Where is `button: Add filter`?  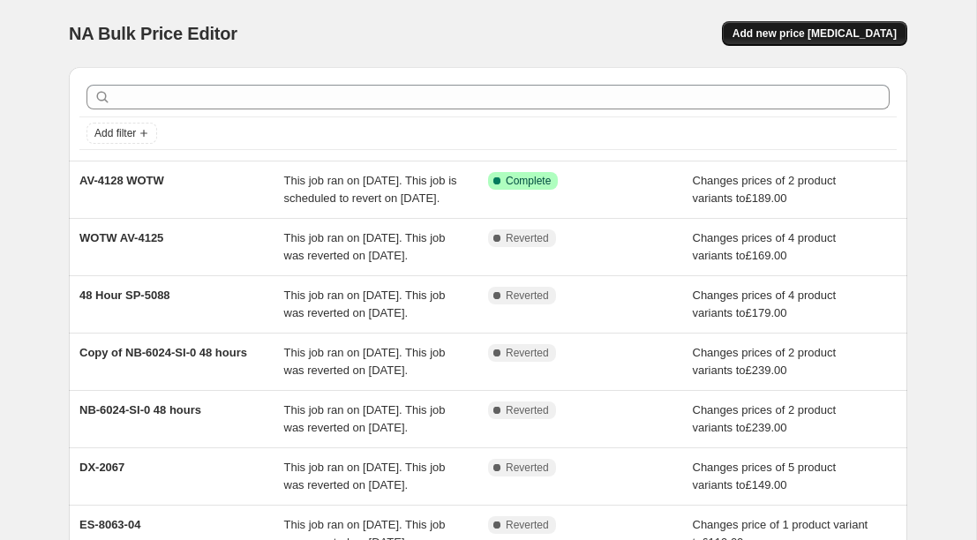 button: Add filter is located at coordinates (122, 133).